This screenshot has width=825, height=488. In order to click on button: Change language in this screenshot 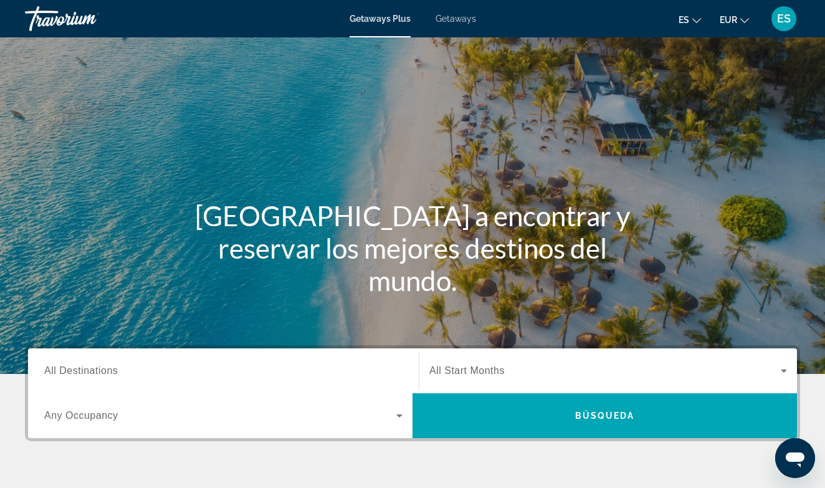, I will do `click(690, 19)`.